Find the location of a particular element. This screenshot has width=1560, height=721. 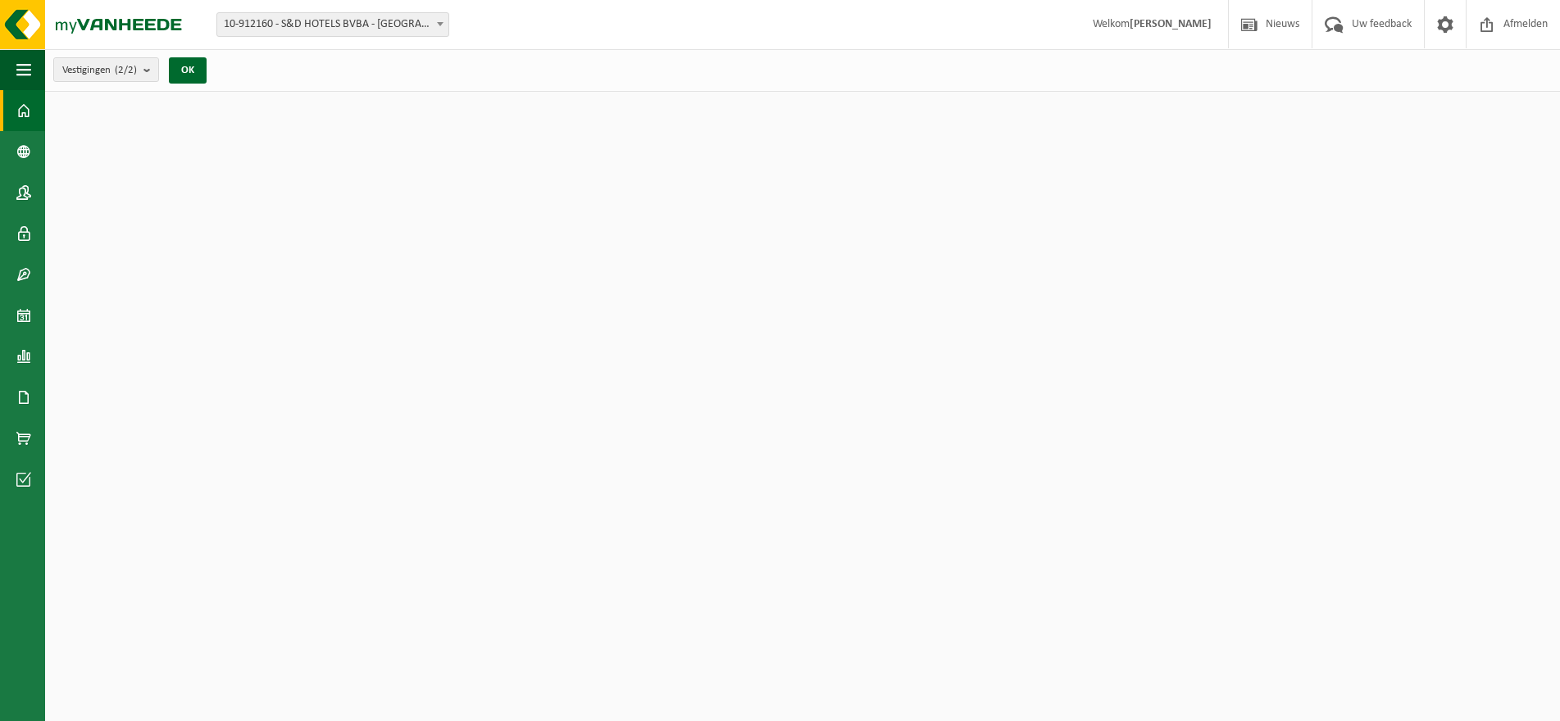

span: Vestigingen is located at coordinates (99, 70).